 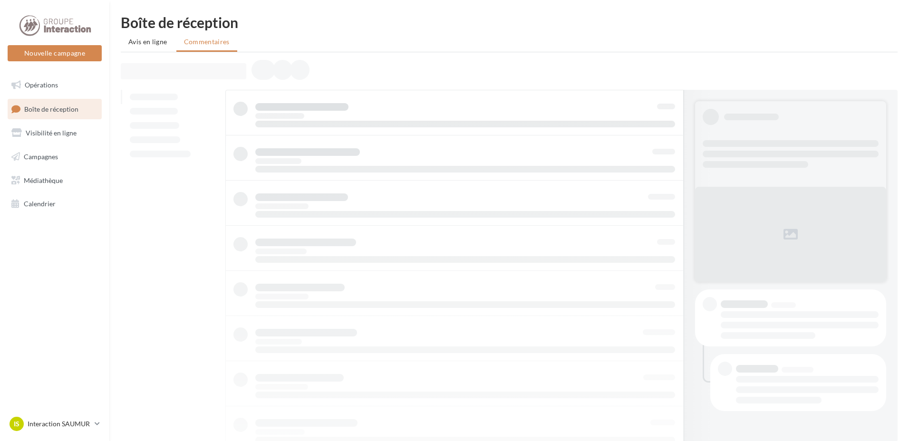 I want to click on a: Visibilité en ligne, so click(x=55, y=133).